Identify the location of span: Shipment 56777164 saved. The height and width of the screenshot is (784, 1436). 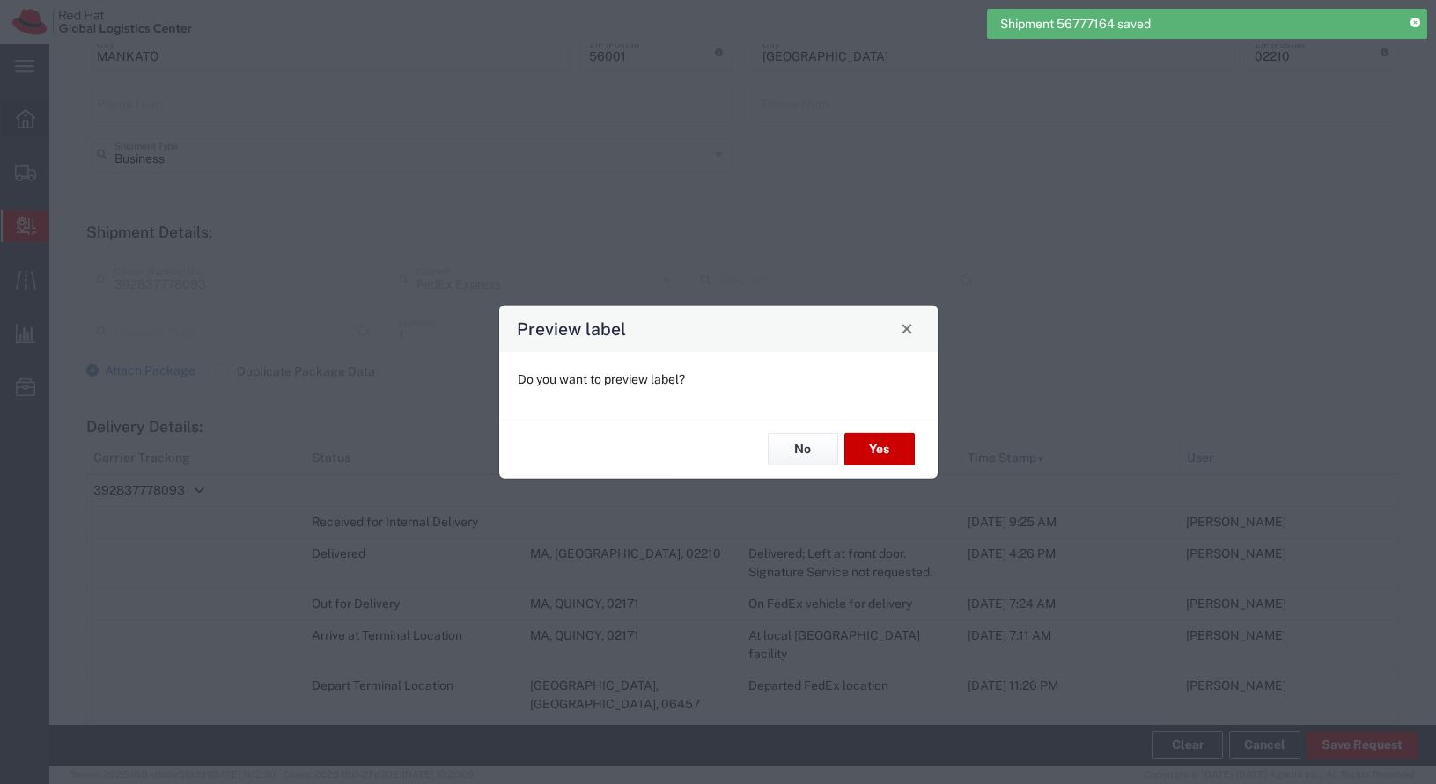
(1075, 24).